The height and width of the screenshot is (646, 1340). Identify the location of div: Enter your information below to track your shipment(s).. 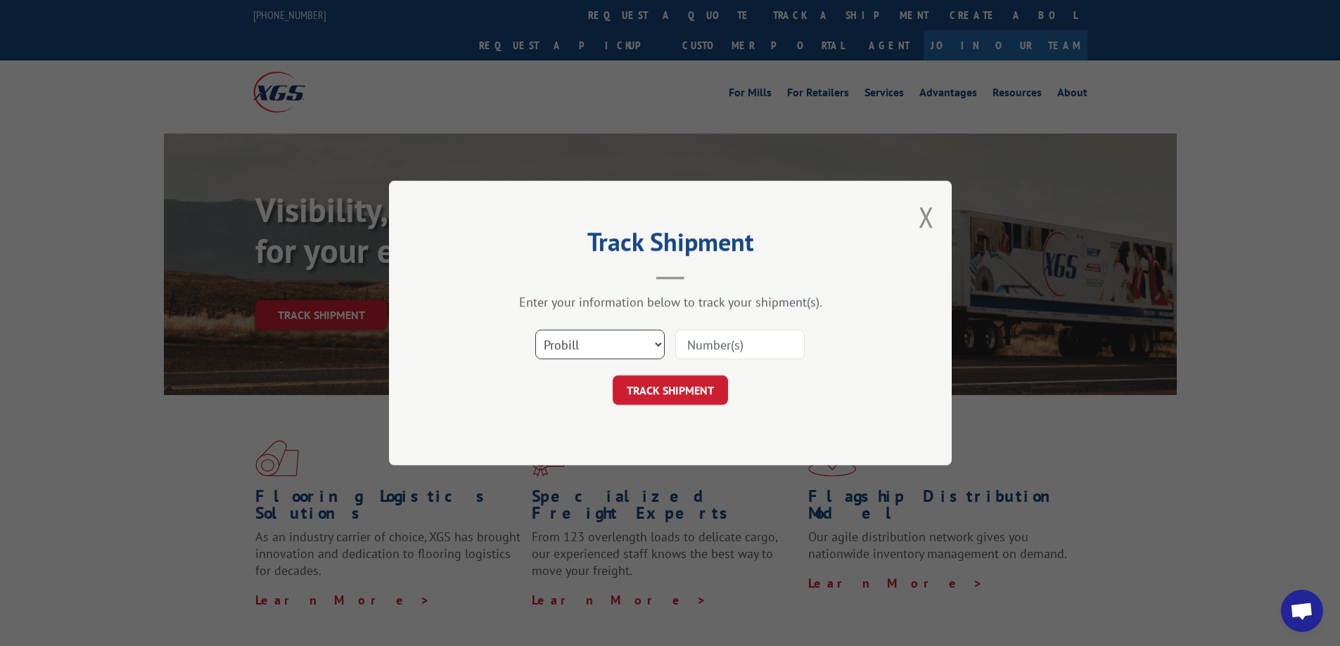
(670, 302).